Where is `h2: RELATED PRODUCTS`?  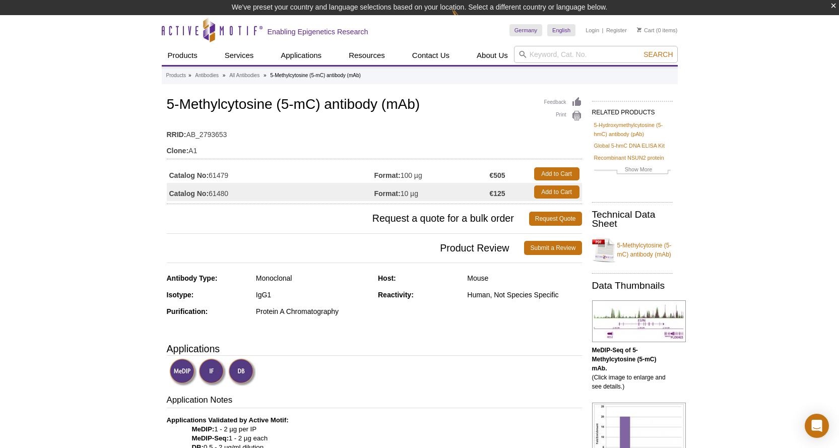 h2: RELATED PRODUCTS is located at coordinates (633, 110).